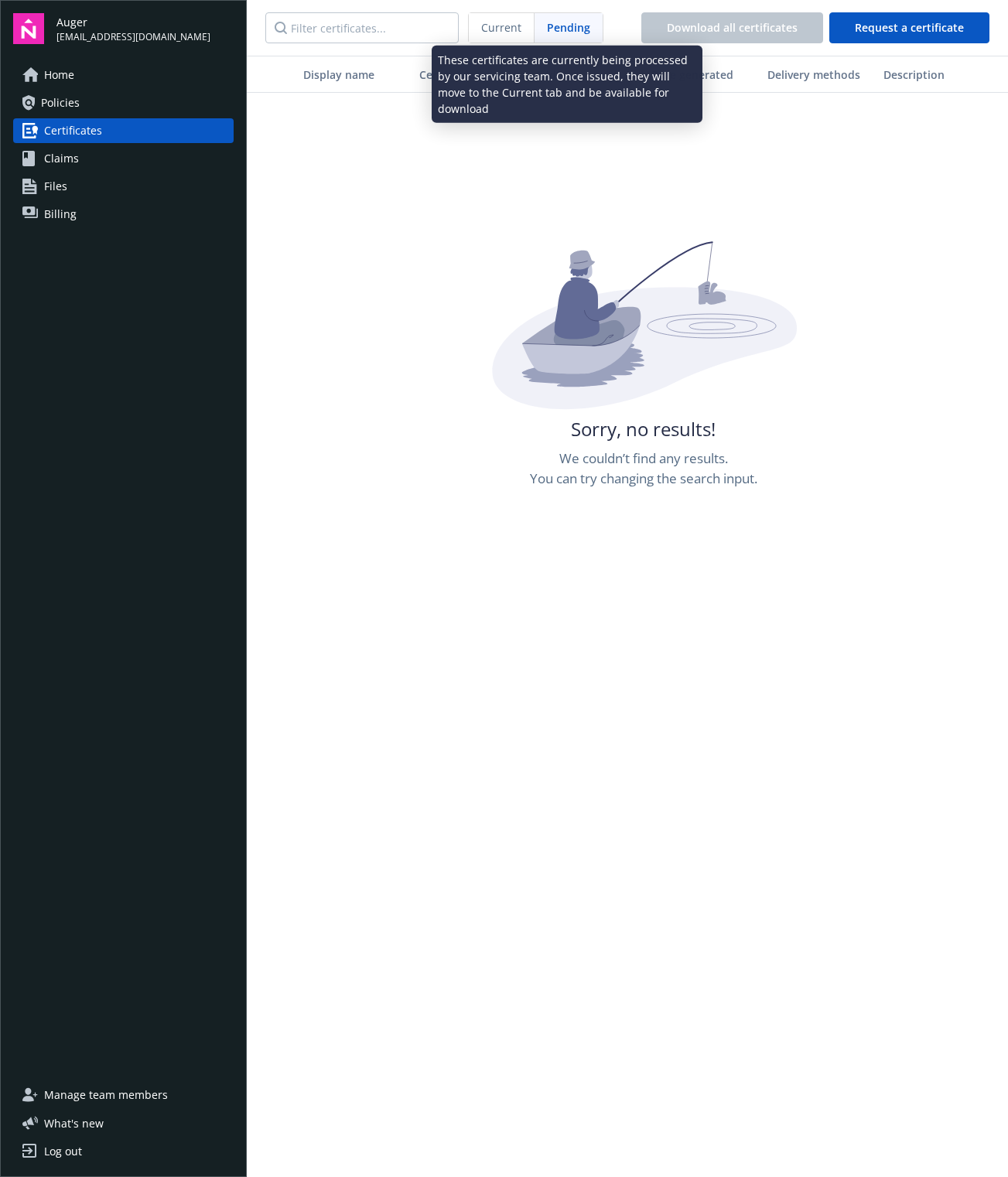 The height and width of the screenshot is (1177, 1008). What do you see at coordinates (731, 28) in the screenshot?
I see `div: Download all certificates` at bounding box center [731, 28].